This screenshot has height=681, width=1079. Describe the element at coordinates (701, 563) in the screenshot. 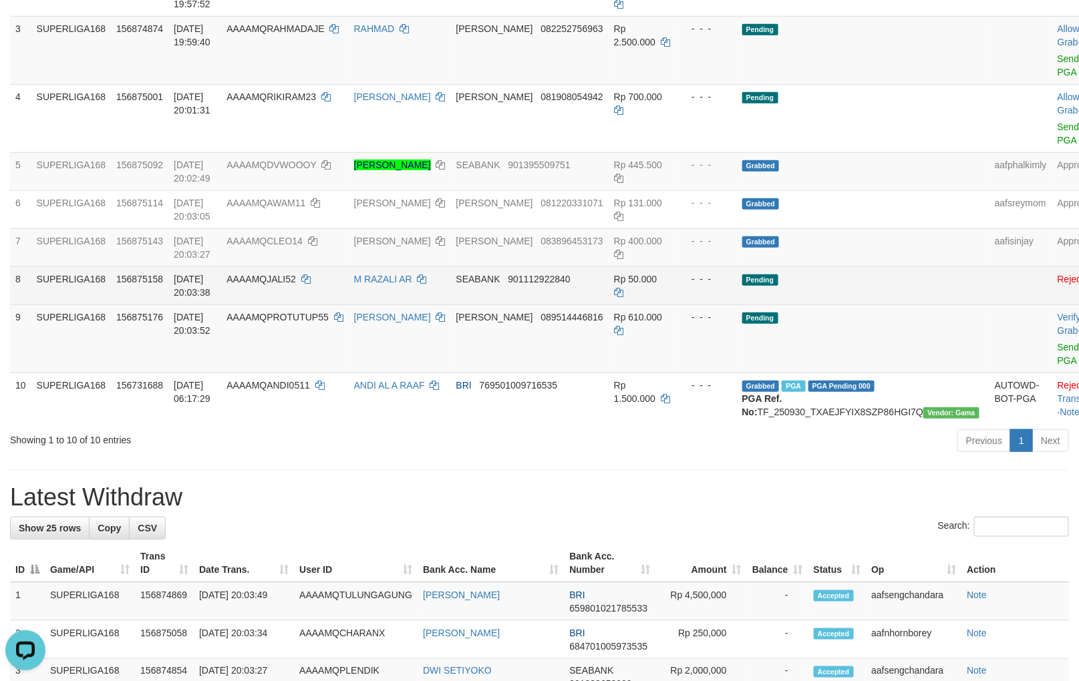

I see `th: Amount: activate to sort column ascending` at that location.